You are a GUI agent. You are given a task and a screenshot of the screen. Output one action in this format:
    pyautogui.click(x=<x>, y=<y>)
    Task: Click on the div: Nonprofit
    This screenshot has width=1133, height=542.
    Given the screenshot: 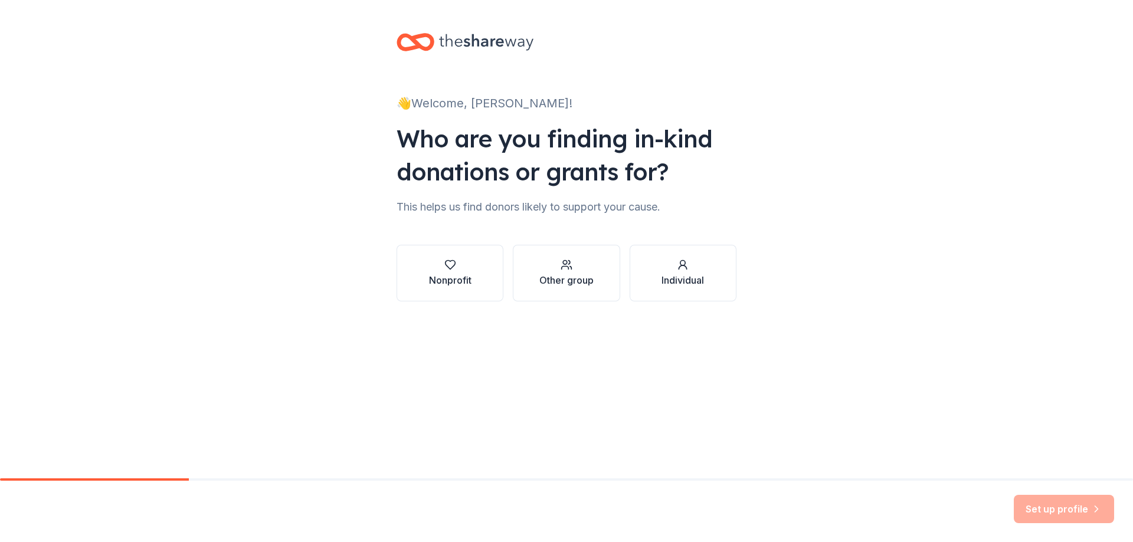 What is the action you would take?
    pyautogui.click(x=450, y=280)
    